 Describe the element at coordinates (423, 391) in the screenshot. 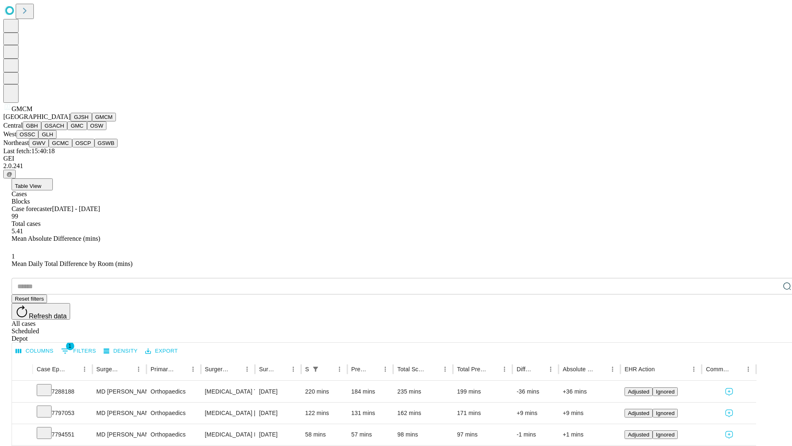

I see `div: 235 mins` at that location.